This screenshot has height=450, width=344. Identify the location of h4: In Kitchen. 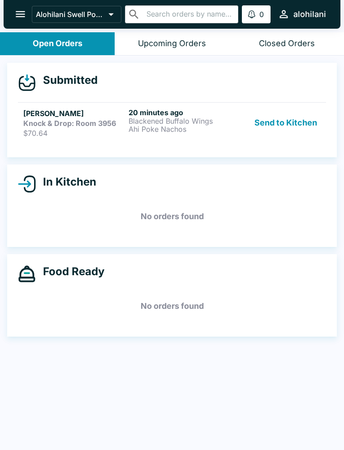
(66, 182).